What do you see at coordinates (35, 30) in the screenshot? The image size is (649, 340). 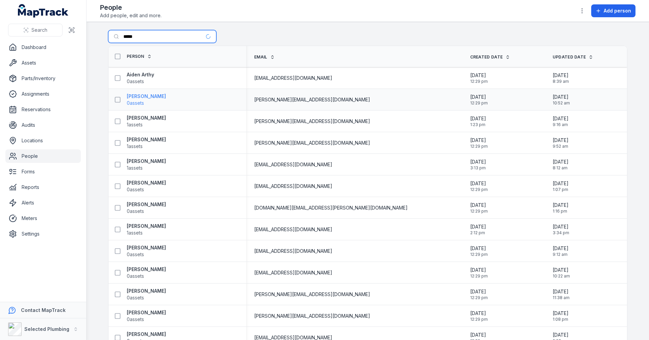 I see `button: Search` at bounding box center [35, 30].